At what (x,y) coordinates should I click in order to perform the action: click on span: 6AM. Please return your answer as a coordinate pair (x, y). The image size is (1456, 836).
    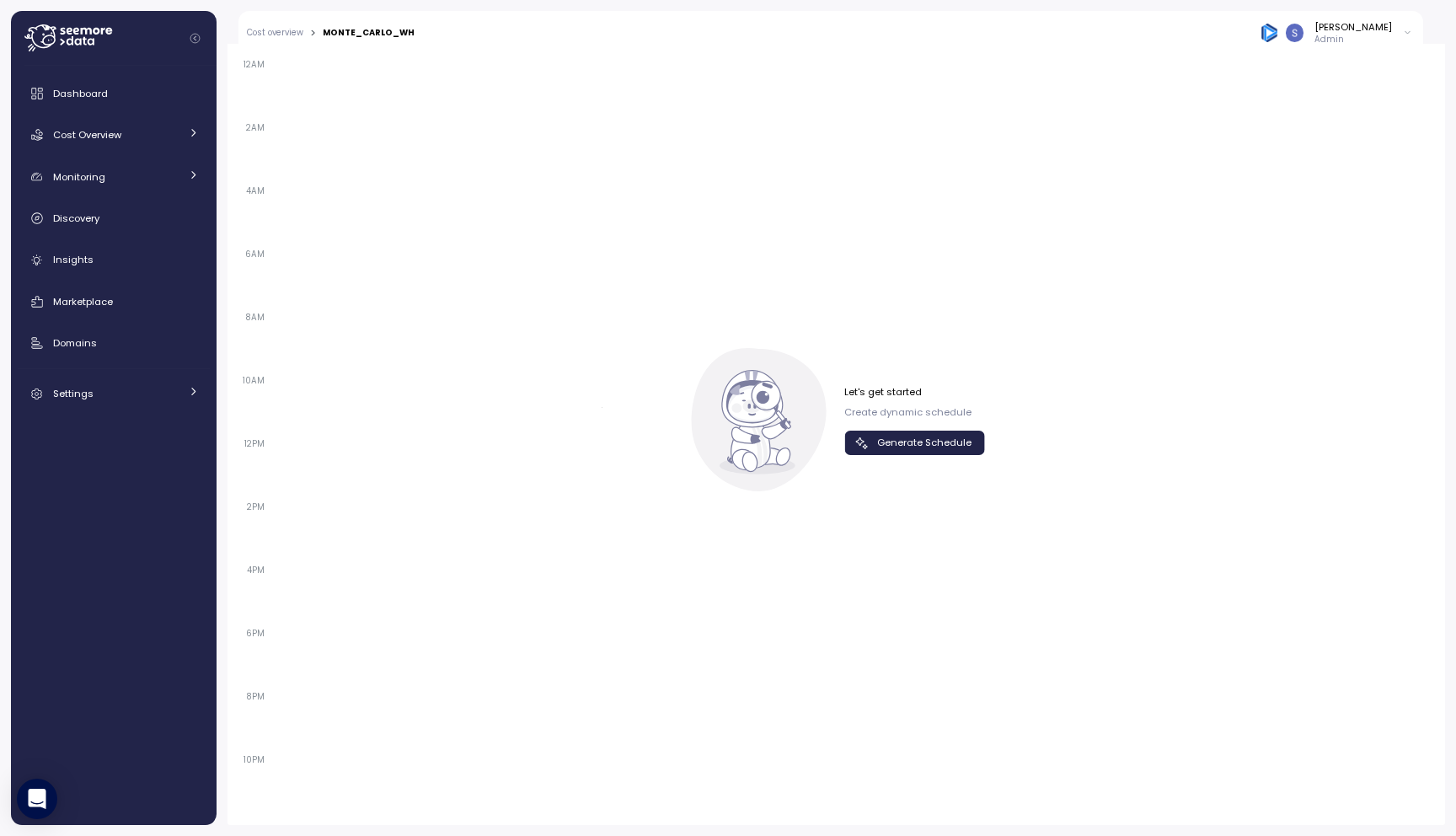
    Looking at the image, I should click on (254, 254).